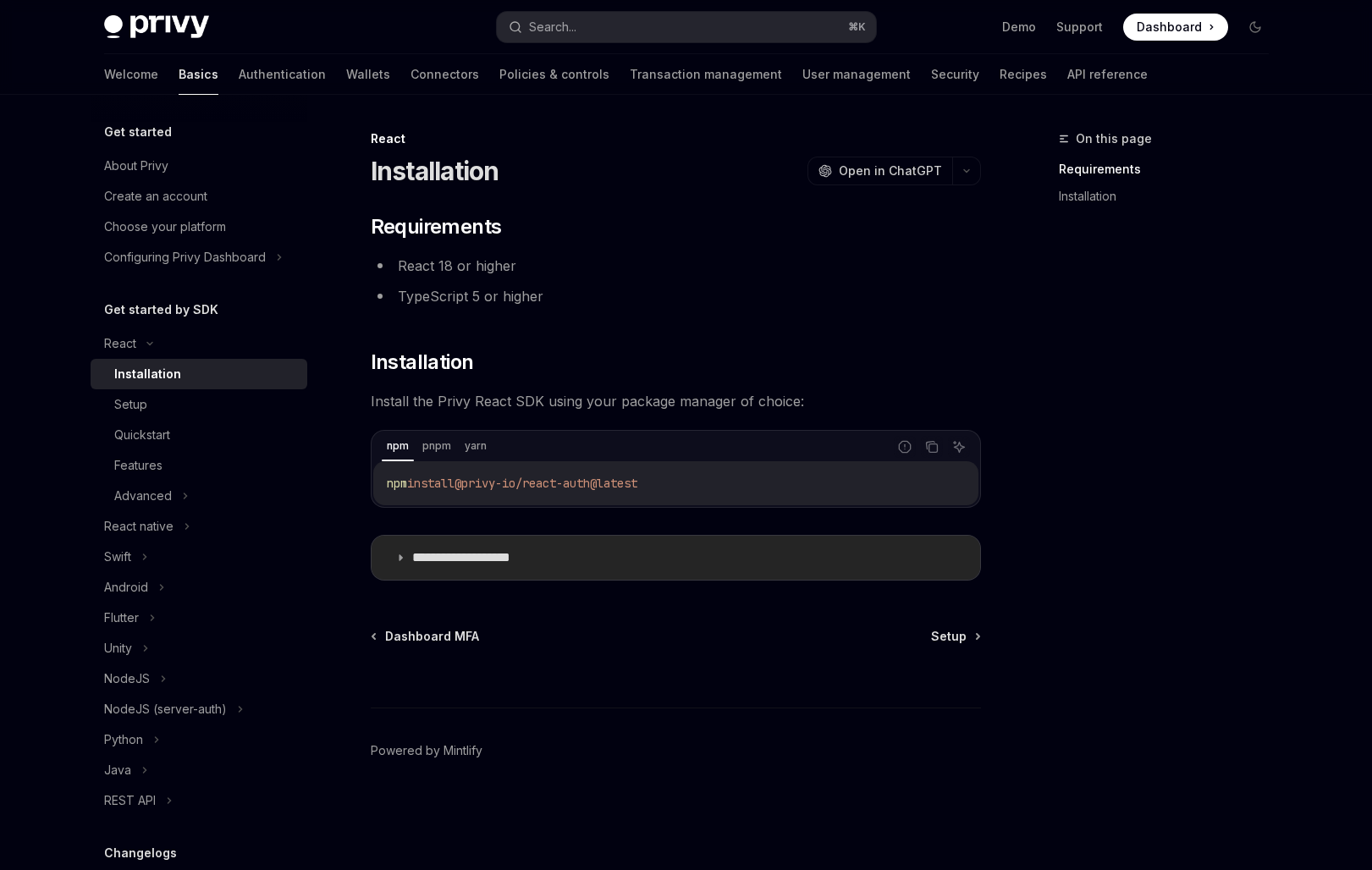 The height and width of the screenshot is (870, 1372). What do you see at coordinates (553, 27) in the screenshot?
I see `div: Search...` at bounding box center [553, 27].